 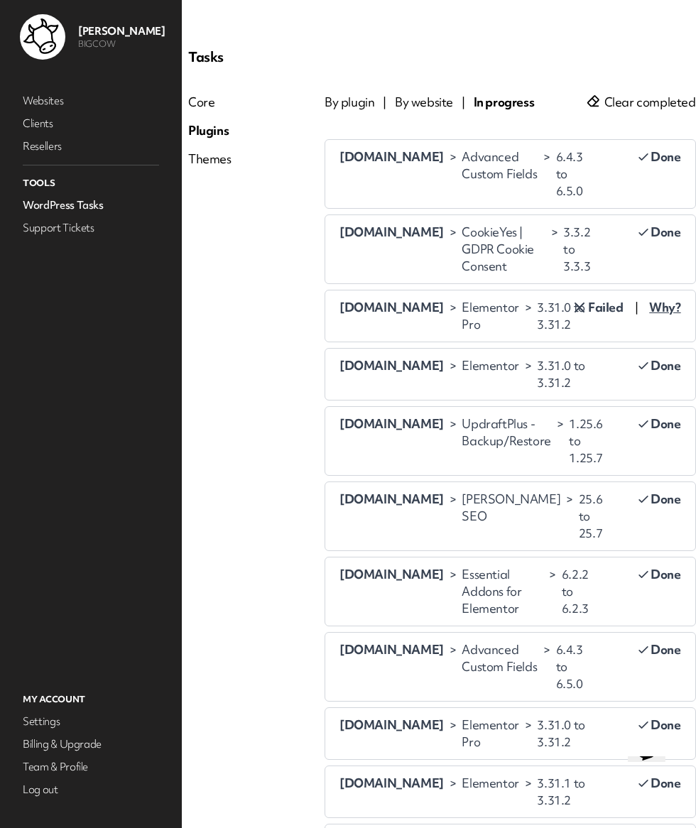 What do you see at coordinates (502, 592) in the screenshot?
I see `span: Essential Addons for Elementor` at bounding box center [502, 592].